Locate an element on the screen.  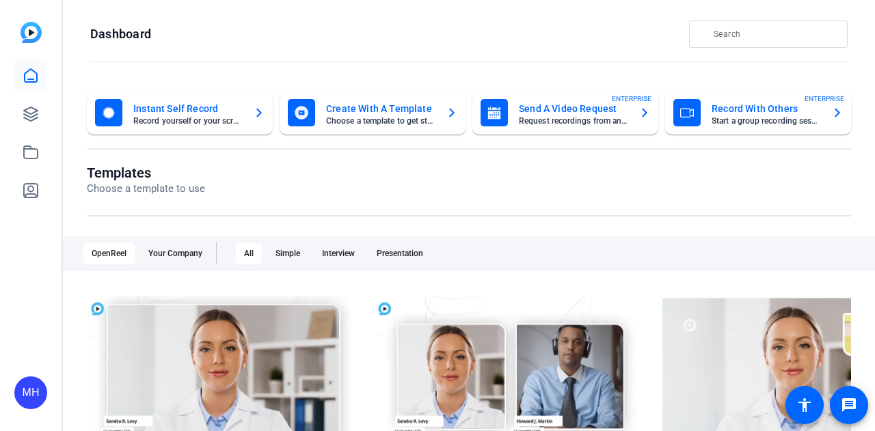
div: Presentation is located at coordinates (400, 254).